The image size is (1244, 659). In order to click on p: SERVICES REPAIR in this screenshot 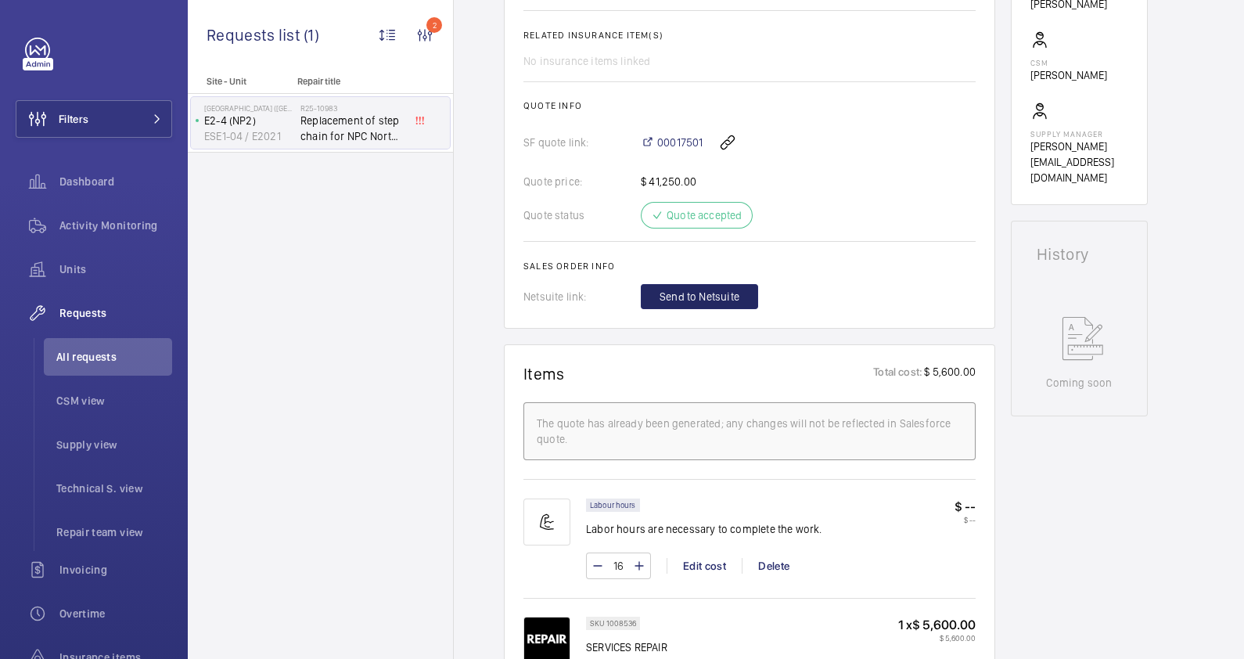, I will do `click(676, 647)`.